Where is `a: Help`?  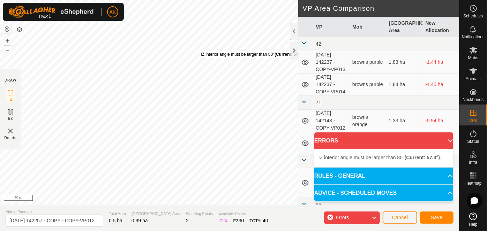 a: Help is located at coordinates (473, 220).